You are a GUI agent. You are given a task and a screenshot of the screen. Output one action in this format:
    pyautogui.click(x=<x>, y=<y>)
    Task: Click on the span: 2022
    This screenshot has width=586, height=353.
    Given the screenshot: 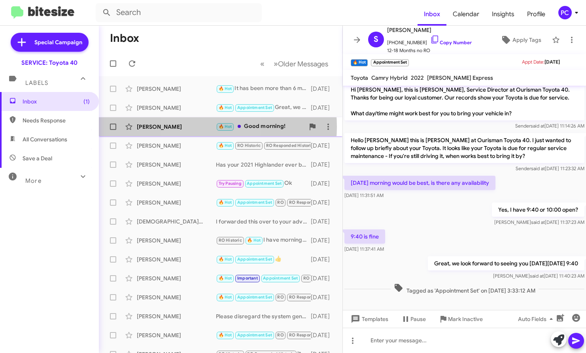 What is the action you would take?
    pyautogui.click(x=417, y=78)
    